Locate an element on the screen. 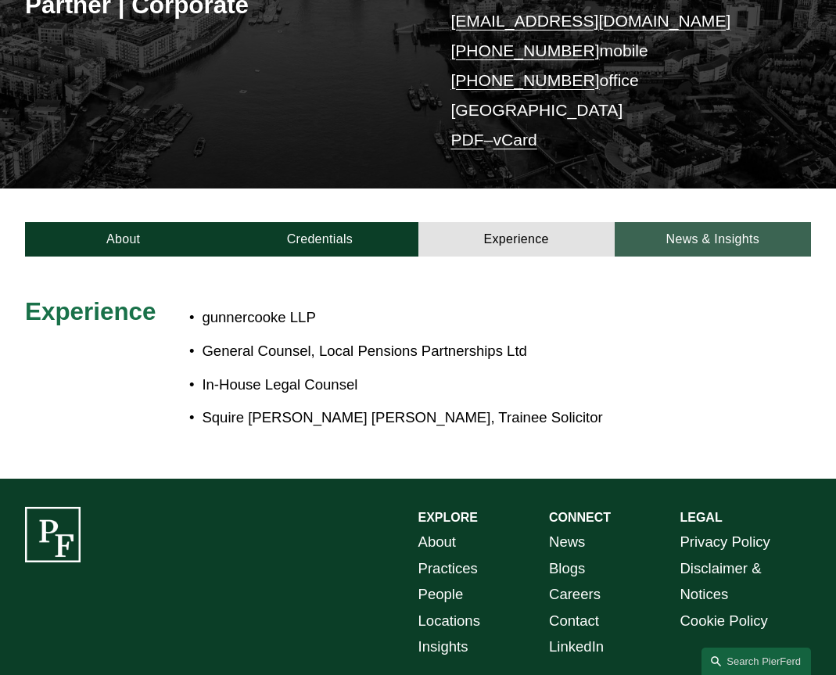 This screenshot has height=675, width=836. strong: EXPLORE is located at coordinates (448, 517).